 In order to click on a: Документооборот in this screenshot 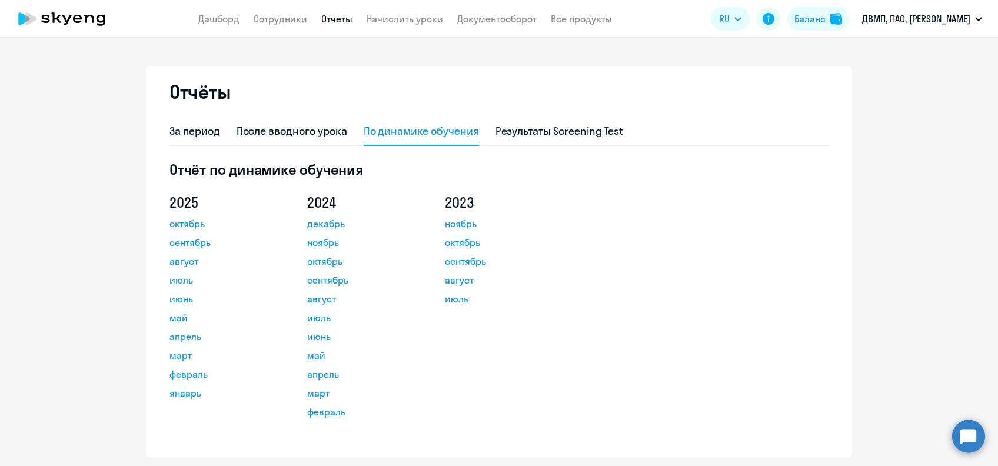, I will do `click(497, 19)`.